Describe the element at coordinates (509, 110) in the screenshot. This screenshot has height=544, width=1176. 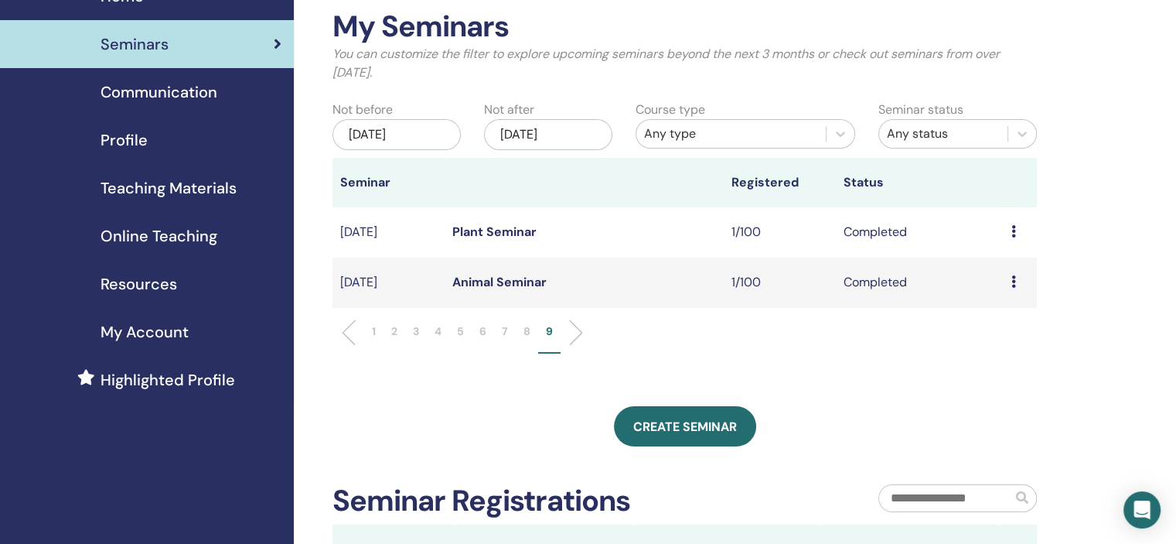
I see `label: Not after` at that location.